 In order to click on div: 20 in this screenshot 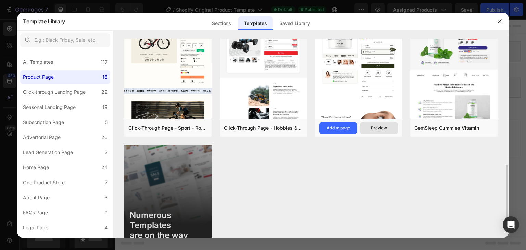, I will do `click(105, 137)`.